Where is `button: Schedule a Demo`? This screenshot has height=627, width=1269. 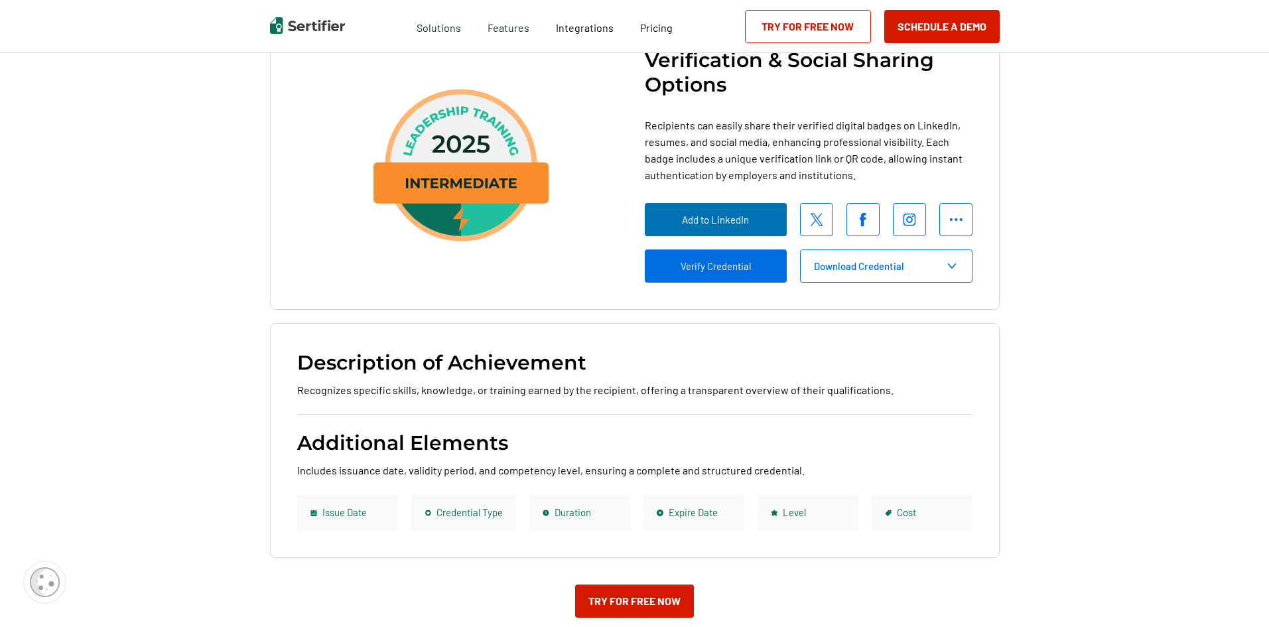 button: Schedule a Demo is located at coordinates (942, 27).